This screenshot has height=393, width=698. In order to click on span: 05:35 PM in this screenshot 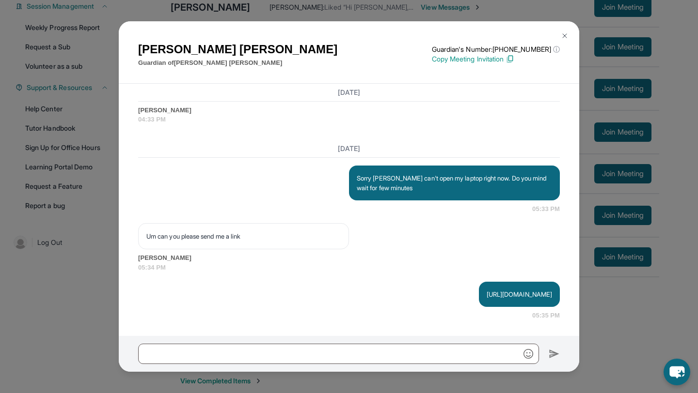, I will do `click(545, 316)`.